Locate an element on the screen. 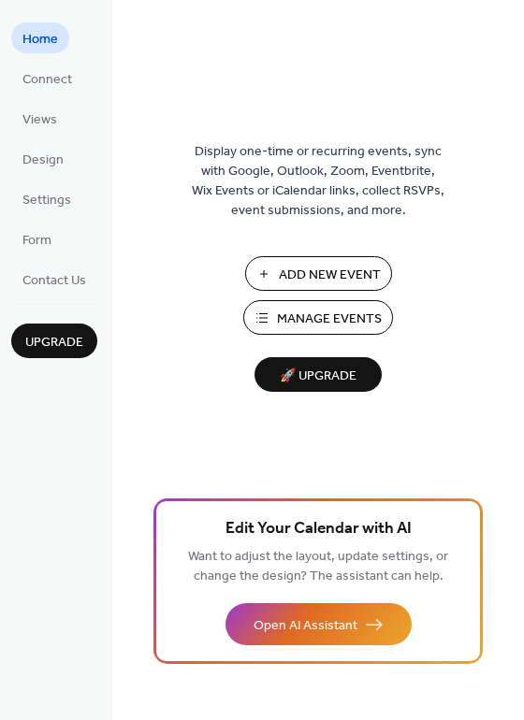 The width and height of the screenshot is (524, 720). span: Upgrade is located at coordinates (54, 342).